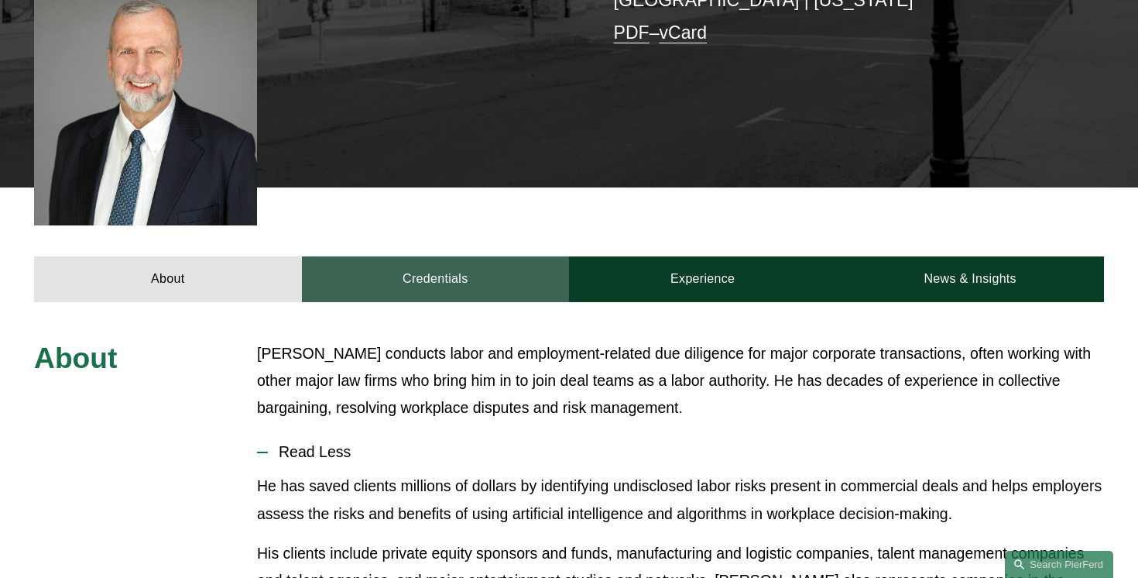  Describe the element at coordinates (681, 451) in the screenshot. I see `button: Read Less` at that location.